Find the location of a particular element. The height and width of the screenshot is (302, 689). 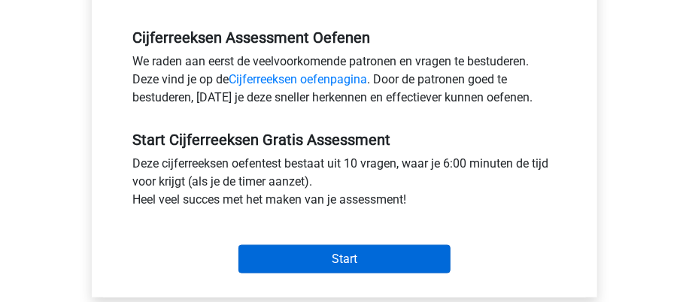

div: We raden aan eerst de veelvoorkomende patronen en vragen te bestuderen. Deze vind je op de . Door... is located at coordinates (344, 83).